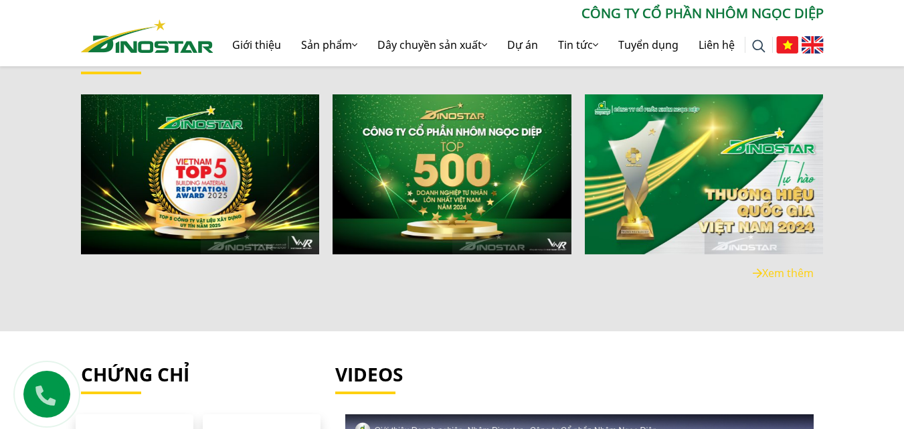  Describe the element at coordinates (648, 45) in the screenshot. I see `a: Tuyển dụng` at that location.